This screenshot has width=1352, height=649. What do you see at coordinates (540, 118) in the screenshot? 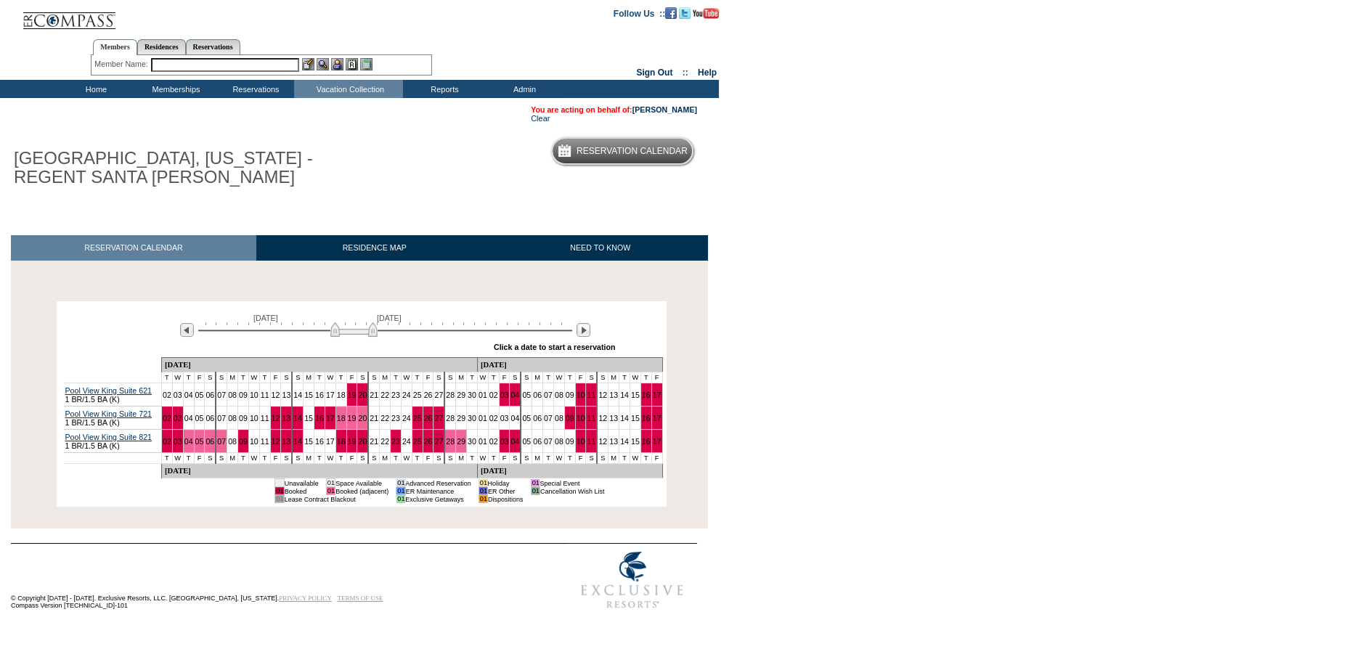
I see `a: Clear` at bounding box center [540, 118].